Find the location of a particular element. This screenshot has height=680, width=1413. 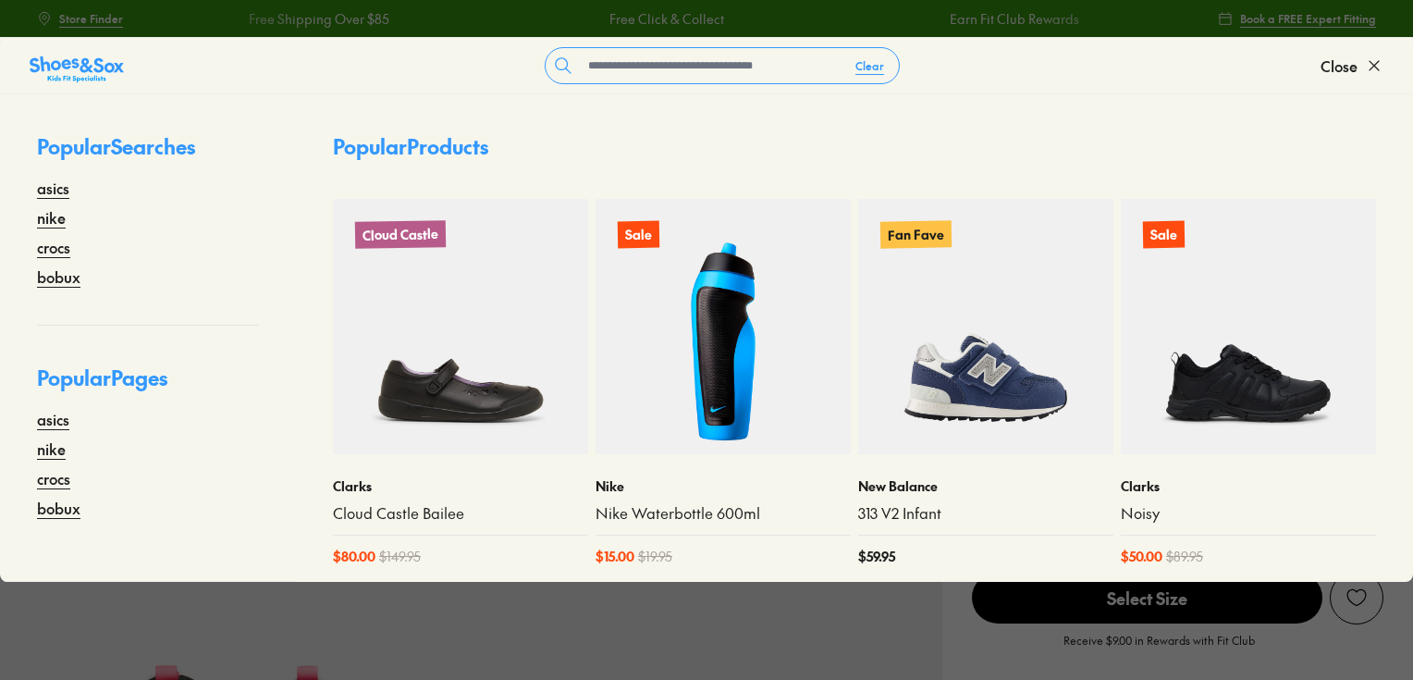

span: $ 149.95 is located at coordinates (399, 556).